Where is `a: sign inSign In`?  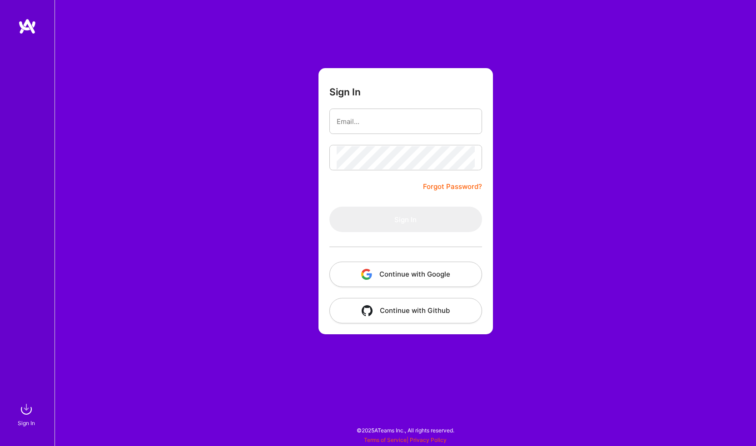
a: sign inSign In is located at coordinates (27, 414).